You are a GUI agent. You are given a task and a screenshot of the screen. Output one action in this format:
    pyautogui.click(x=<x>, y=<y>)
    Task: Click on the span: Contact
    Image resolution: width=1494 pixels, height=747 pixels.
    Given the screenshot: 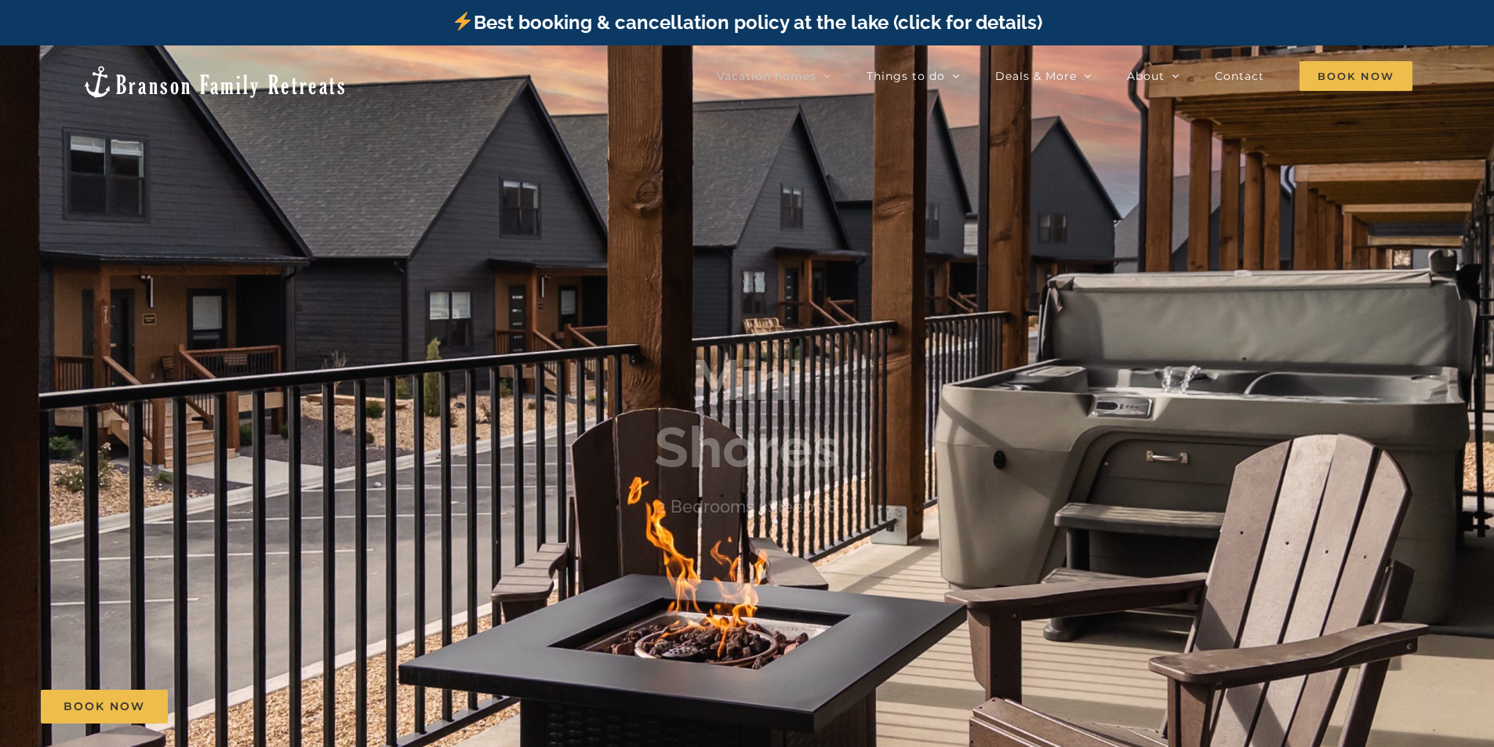 What is the action you would take?
    pyautogui.click(x=1239, y=76)
    